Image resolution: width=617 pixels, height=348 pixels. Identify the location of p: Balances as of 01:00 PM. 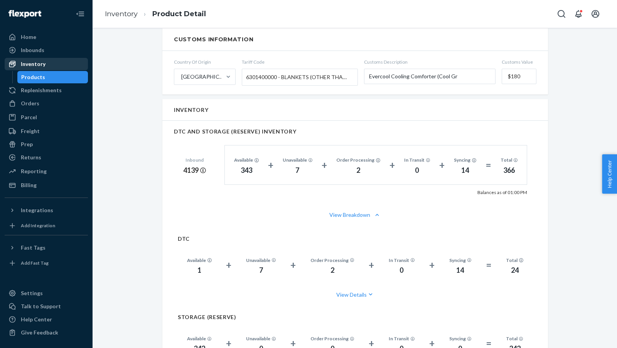
(502, 192).